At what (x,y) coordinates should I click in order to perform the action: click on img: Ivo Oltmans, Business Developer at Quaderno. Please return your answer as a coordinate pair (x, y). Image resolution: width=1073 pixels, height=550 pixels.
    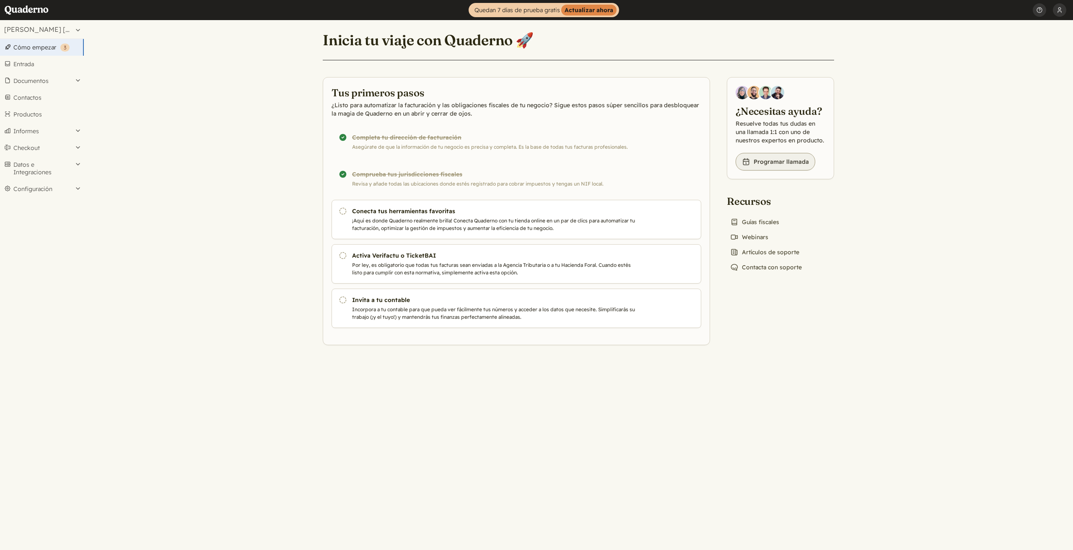
    Looking at the image, I should click on (766, 93).